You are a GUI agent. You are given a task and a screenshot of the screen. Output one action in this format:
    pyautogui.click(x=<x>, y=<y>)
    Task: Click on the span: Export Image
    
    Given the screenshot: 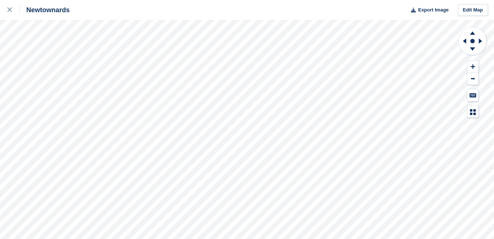 What is the action you would take?
    pyautogui.click(x=433, y=10)
    